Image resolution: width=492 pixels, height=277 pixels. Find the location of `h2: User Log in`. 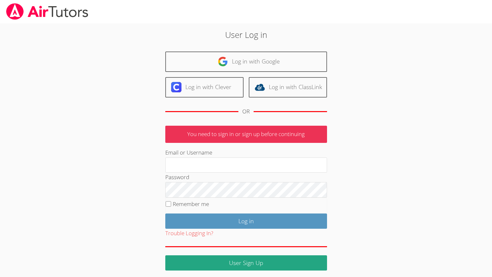

h2: User Log in is located at coordinates (246, 35).